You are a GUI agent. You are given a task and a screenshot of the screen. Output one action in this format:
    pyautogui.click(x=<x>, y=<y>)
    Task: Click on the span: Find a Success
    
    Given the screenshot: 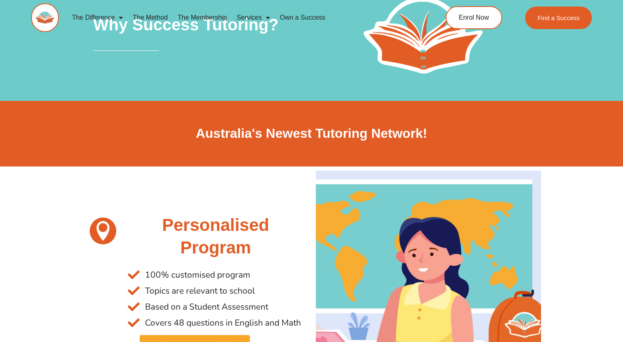 What is the action you would take?
    pyautogui.click(x=558, y=18)
    